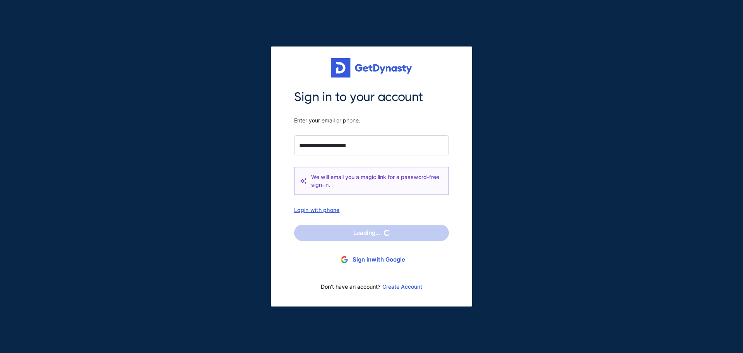  Describe the element at coordinates (372, 120) in the screenshot. I see `span: Enter your email or phone.` at that location.